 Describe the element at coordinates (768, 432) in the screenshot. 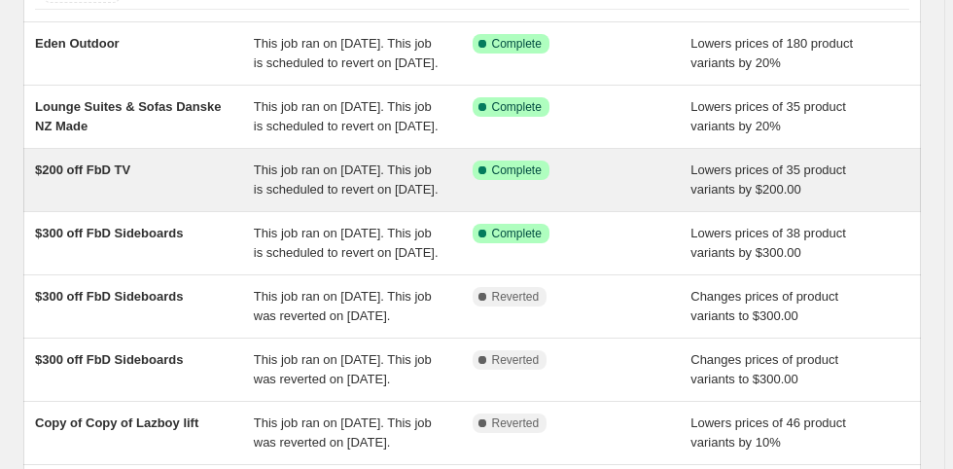

I see `span: Lowers prices of 46 product variants by 10%` at that location.